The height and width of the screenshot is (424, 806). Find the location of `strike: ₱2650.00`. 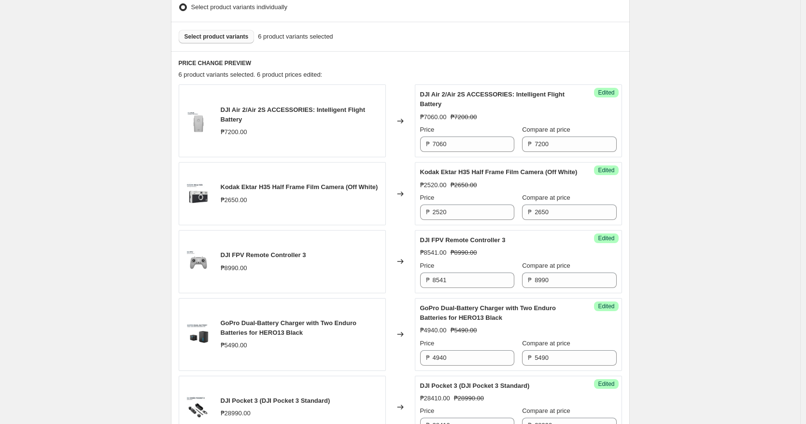

strike: ₱2650.00 is located at coordinates (463, 185).